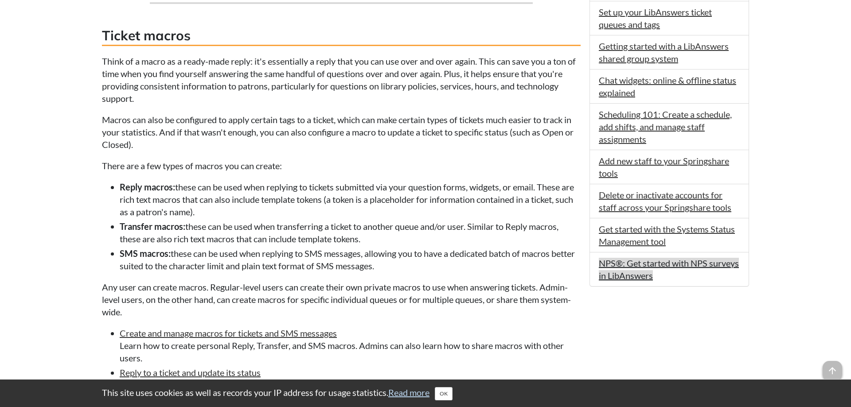 The image size is (851, 407). I want to click on li: these can be used when transferring a ticket to another queue and/or user. Similar to Reply macro..., so click(350, 233).